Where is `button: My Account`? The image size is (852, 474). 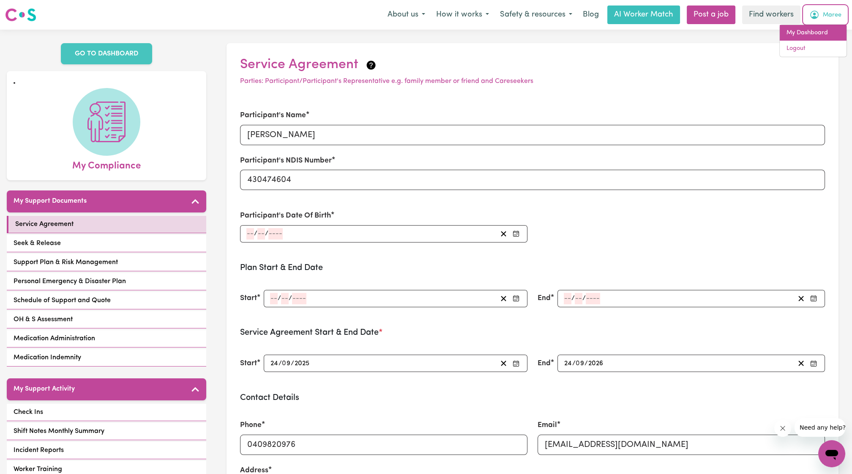 button: My Account is located at coordinates (826, 15).